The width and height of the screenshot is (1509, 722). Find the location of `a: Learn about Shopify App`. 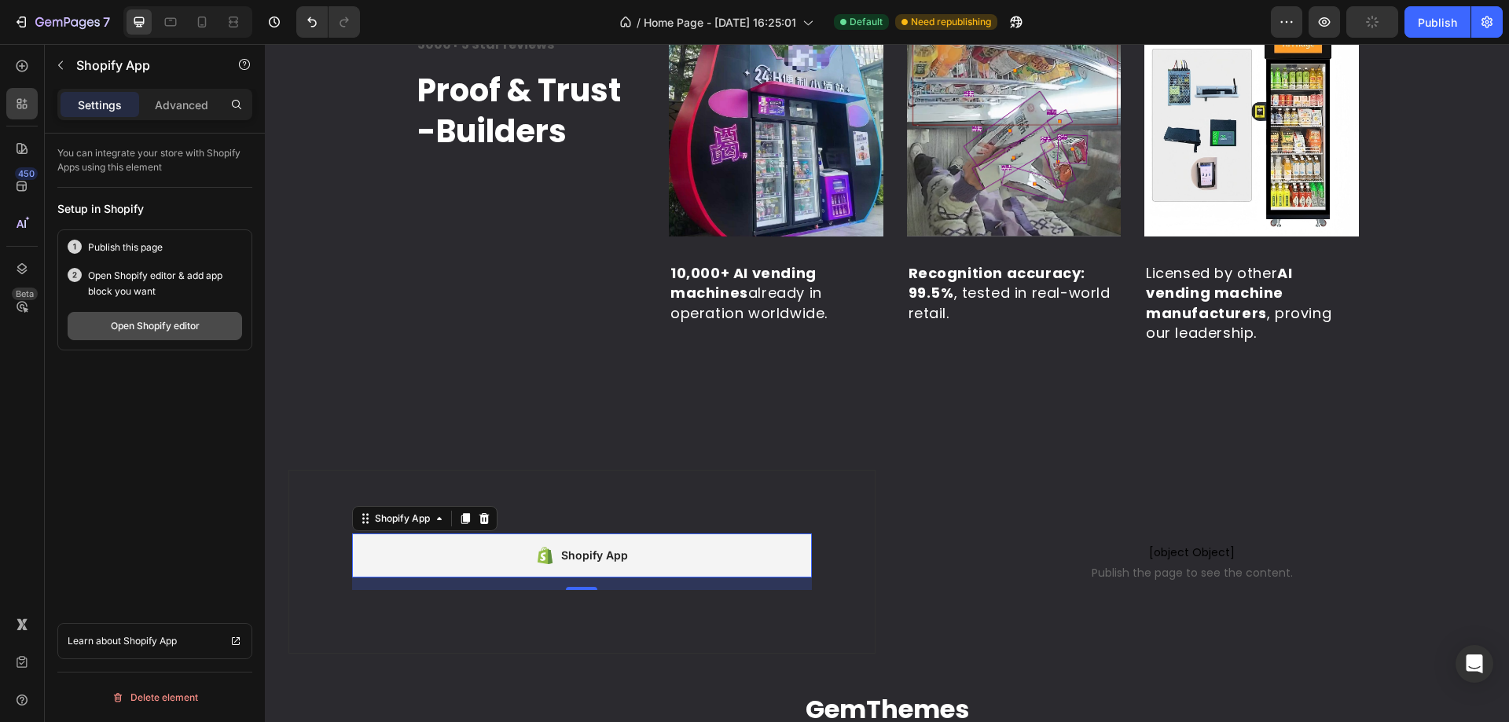

a: Learn about Shopify App is located at coordinates (155, 641).